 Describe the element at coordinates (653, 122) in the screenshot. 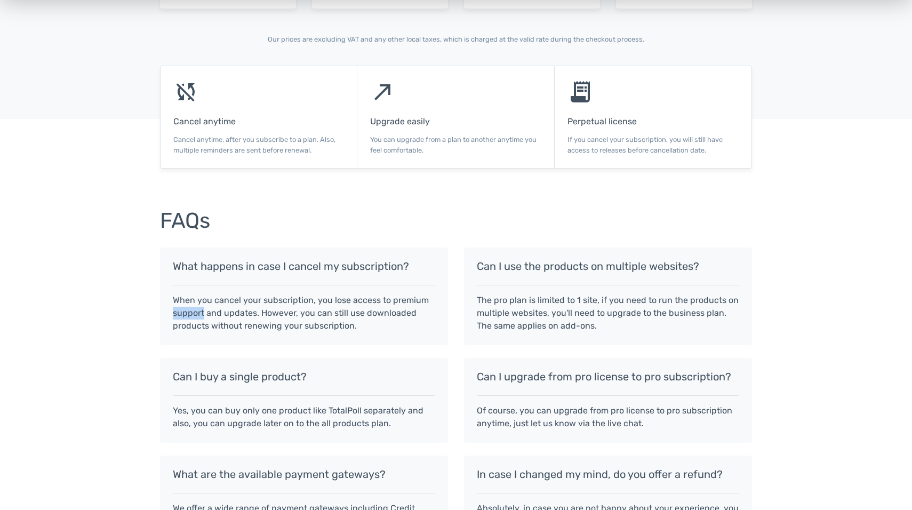

I see `h6: Perpetual license` at that location.